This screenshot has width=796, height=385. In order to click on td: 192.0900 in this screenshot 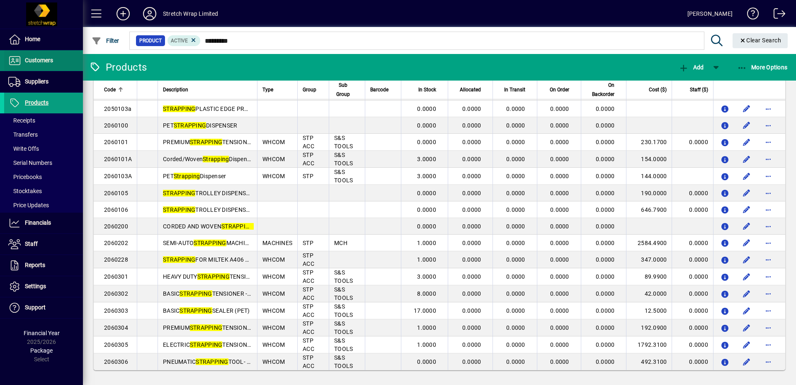, I will do `click(649, 327)`.